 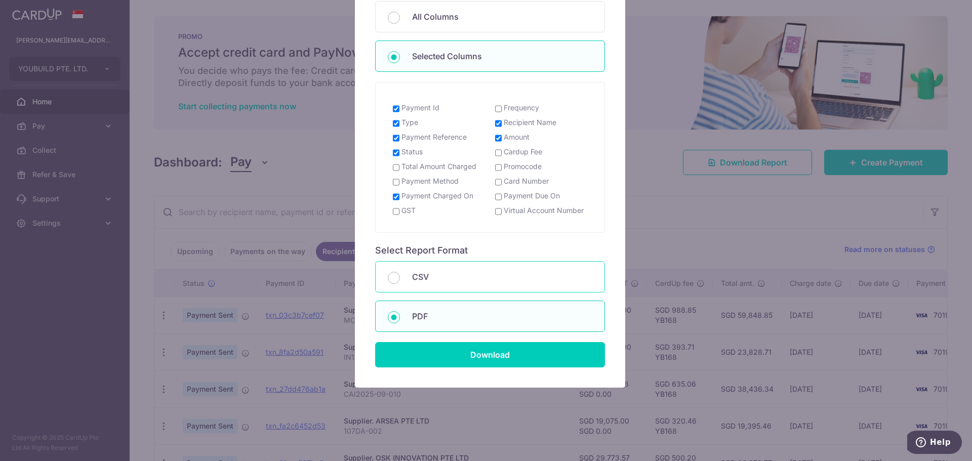 What do you see at coordinates (502, 56) in the screenshot?
I see `p: Selected Columns` at bounding box center [502, 56].